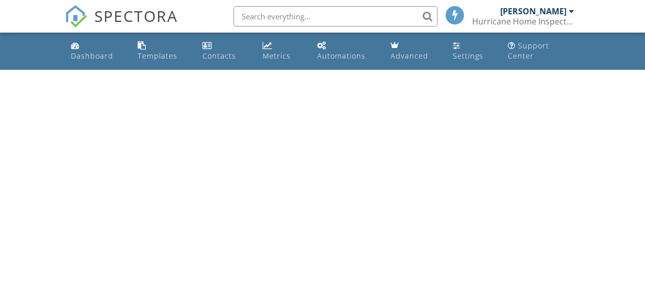 This screenshot has width=645, height=298. What do you see at coordinates (224, 51) in the screenshot?
I see `a: Contacts` at bounding box center [224, 51].